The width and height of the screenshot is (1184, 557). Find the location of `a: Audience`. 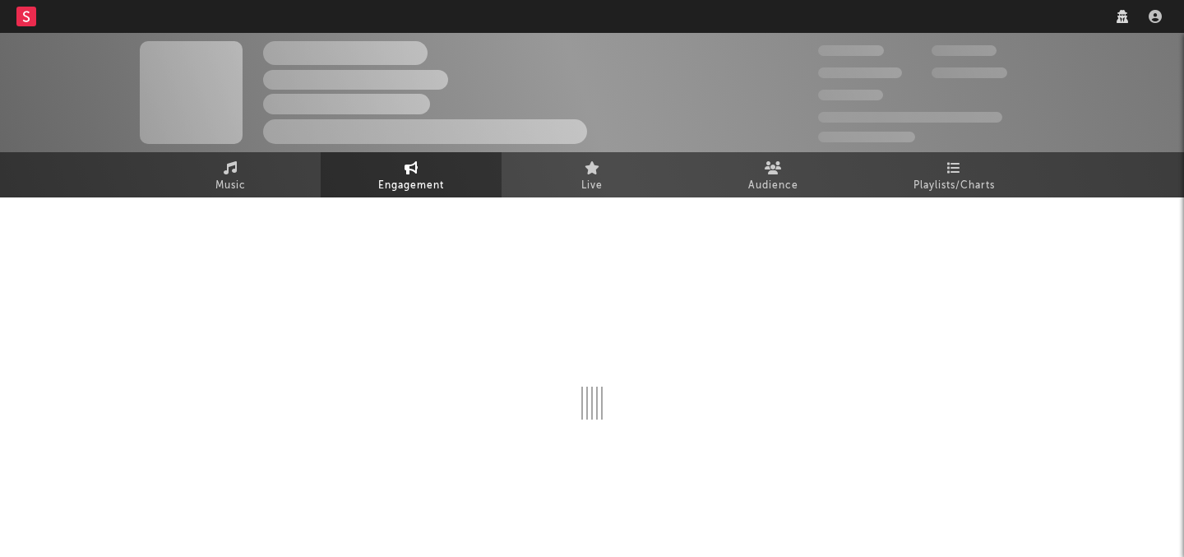

a: Audience is located at coordinates (773, 174).